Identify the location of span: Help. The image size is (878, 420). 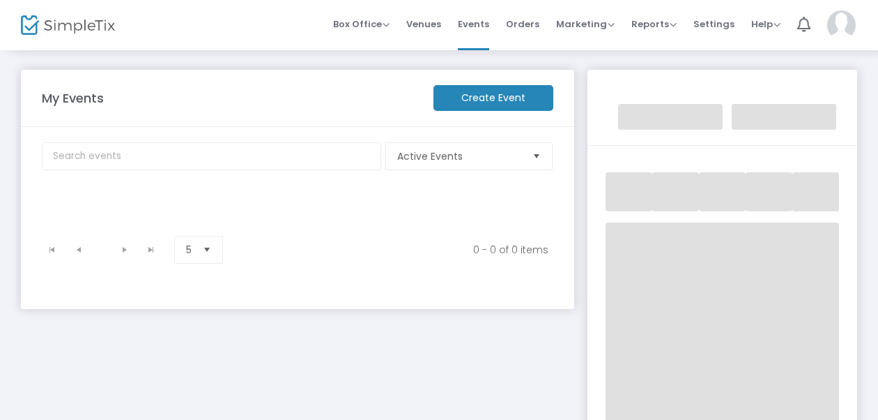
(766, 24).